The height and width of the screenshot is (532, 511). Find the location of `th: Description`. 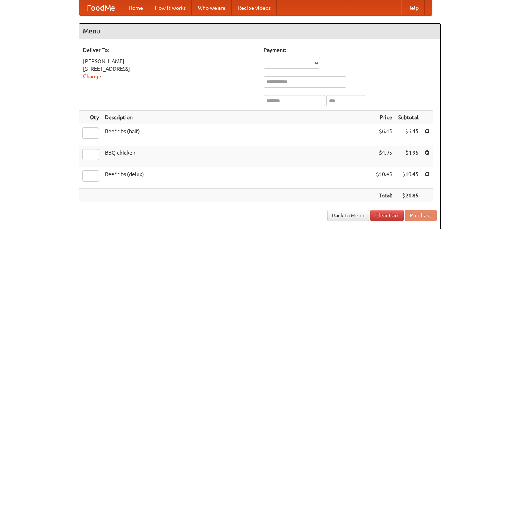

th: Description is located at coordinates (237, 117).